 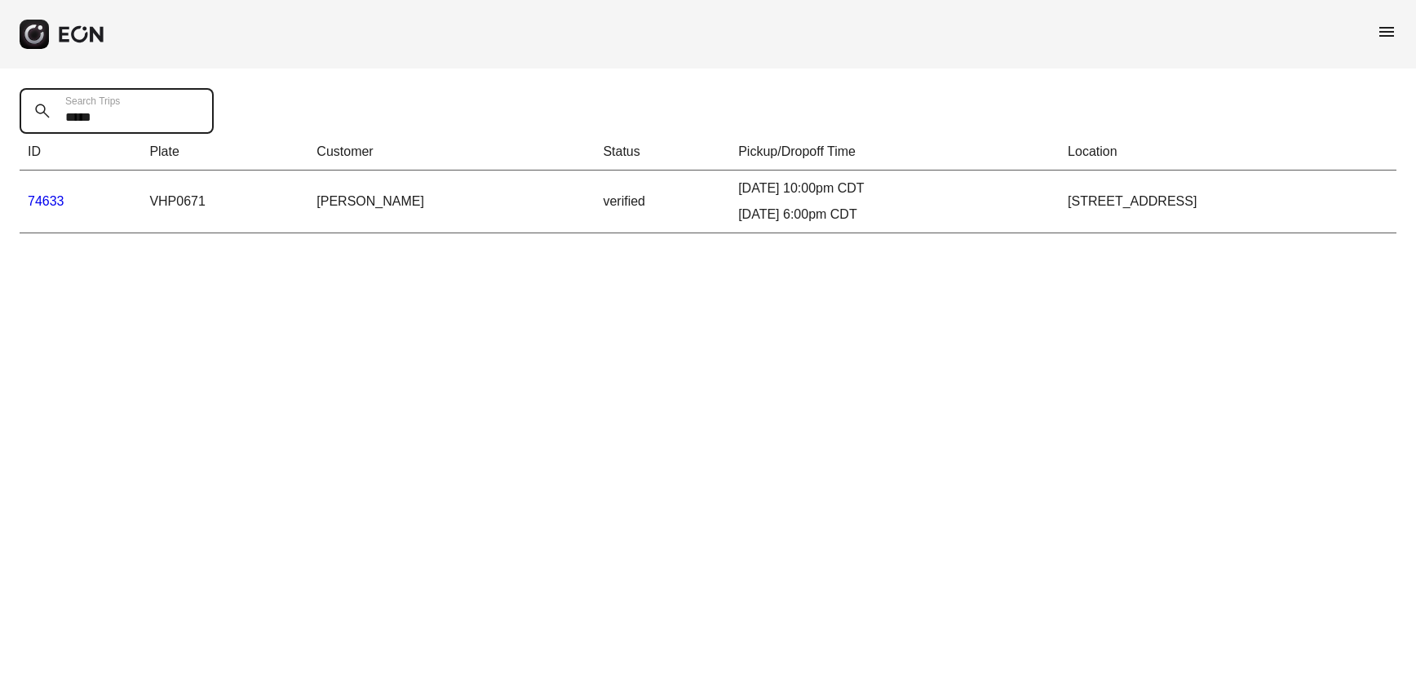 I want to click on th: Customer, so click(x=451, y=152).